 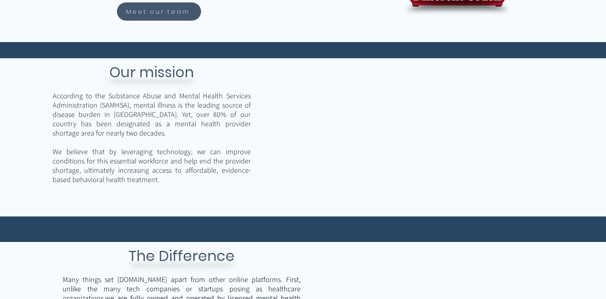 I want to click on h3: The Difference, so click(x=182, y=256).